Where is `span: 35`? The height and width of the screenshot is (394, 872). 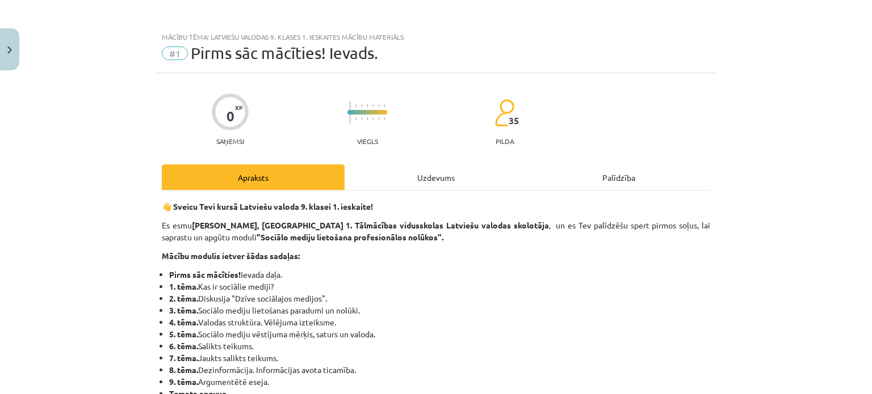 span: 35 is located at coordinates (514, 121).